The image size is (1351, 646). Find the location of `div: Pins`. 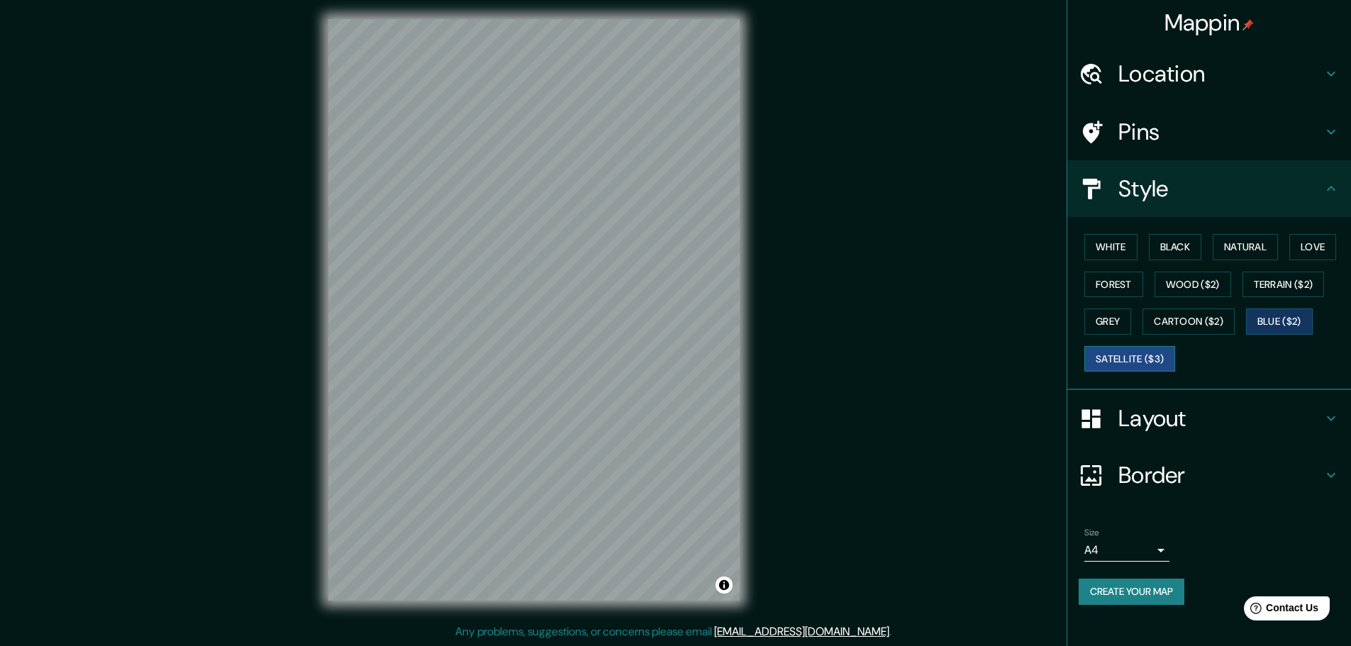

div: Pins is located at coordinates (1210, 132).